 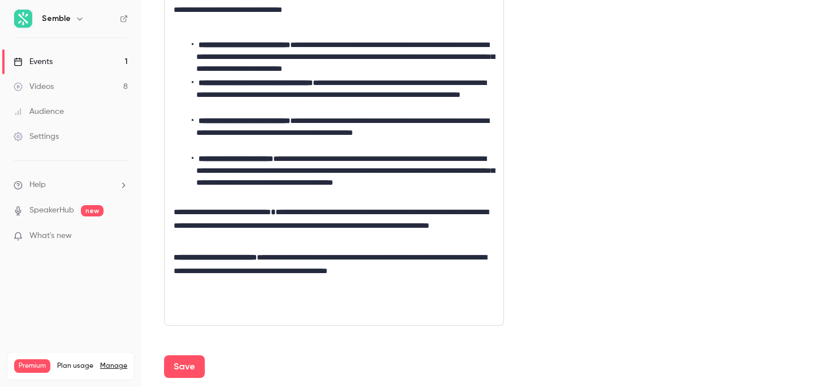 I want to click on span: new, so click(x=92, y=211).